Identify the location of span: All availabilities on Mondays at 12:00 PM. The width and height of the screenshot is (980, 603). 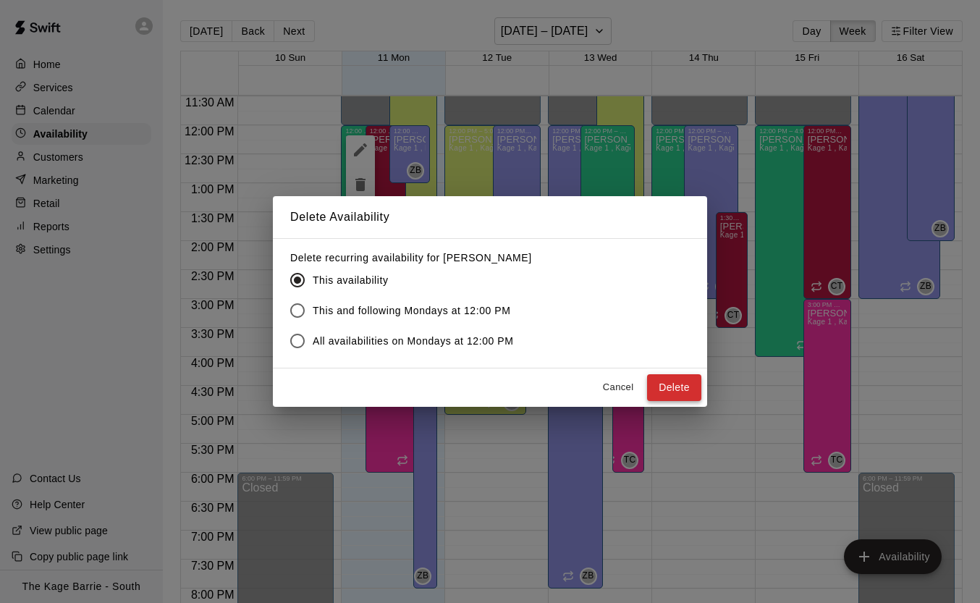
(413, 341).